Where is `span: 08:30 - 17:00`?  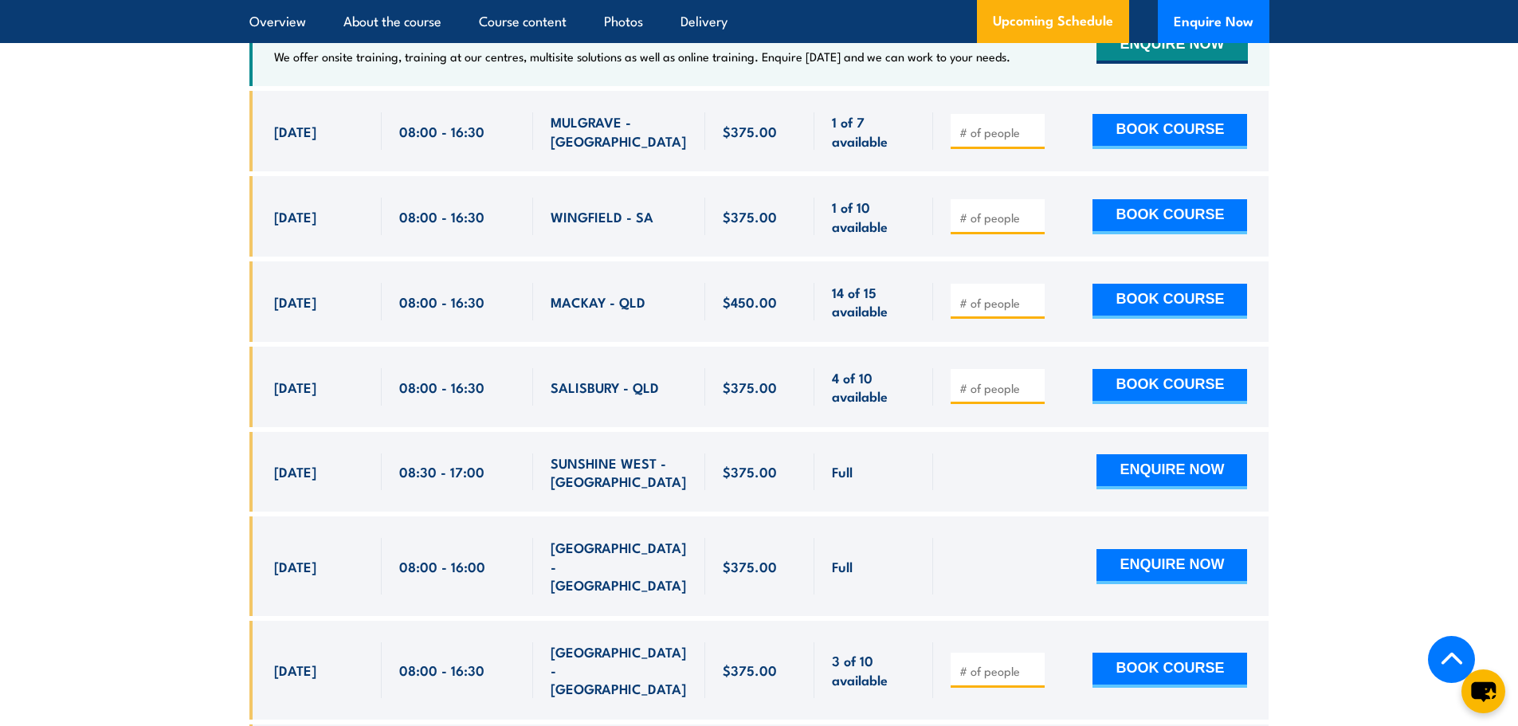
span: 08:30 - 17:00 is located at coordinates (441, 471).